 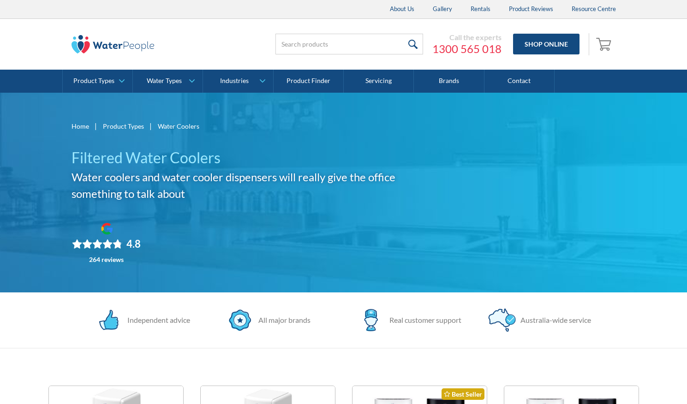 What do you see at coordinates (156, 320) in the screenshot?
I see `div: Independent advice` at bounding box center [156, 320].